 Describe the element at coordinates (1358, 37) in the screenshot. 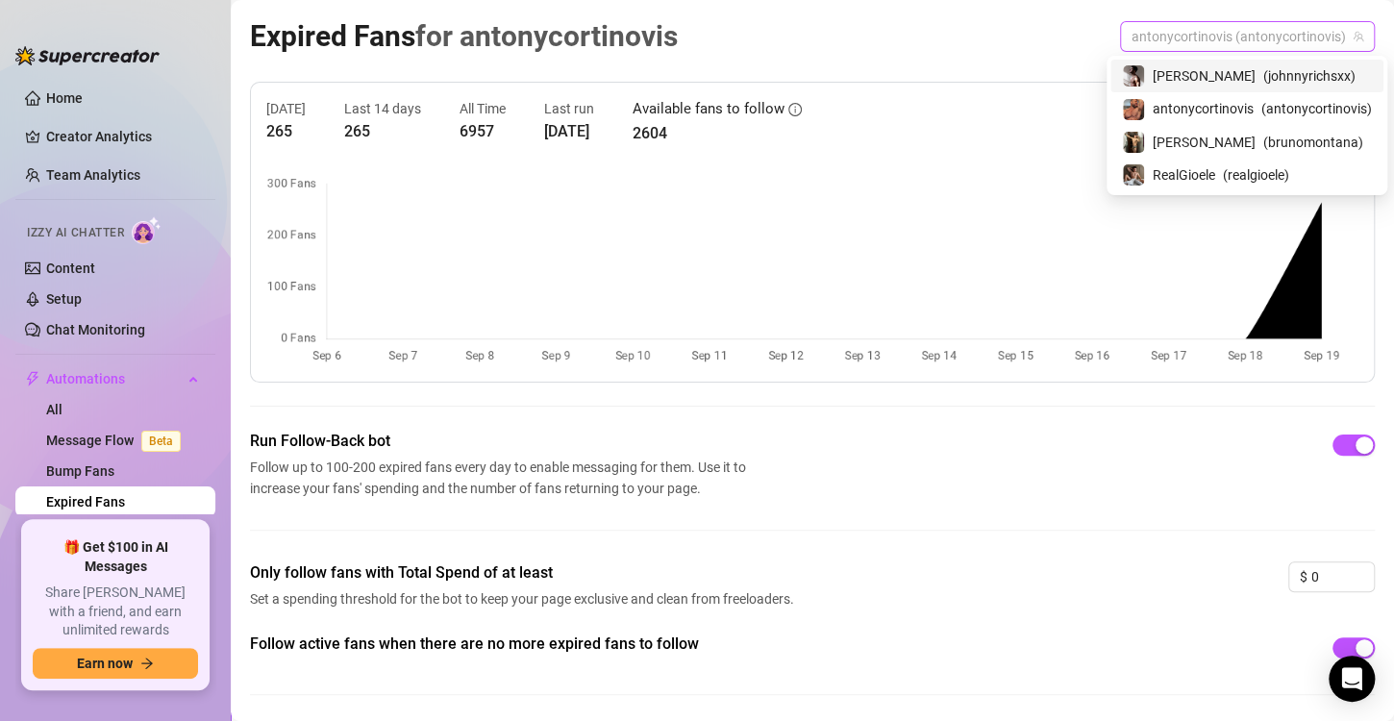

I see `span: team` at that location.